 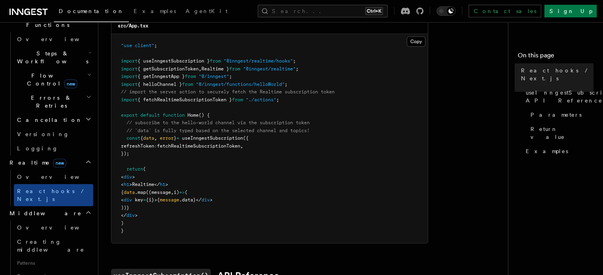 I want to click on button: Steps & Workflows, so click(x=54, y=57).